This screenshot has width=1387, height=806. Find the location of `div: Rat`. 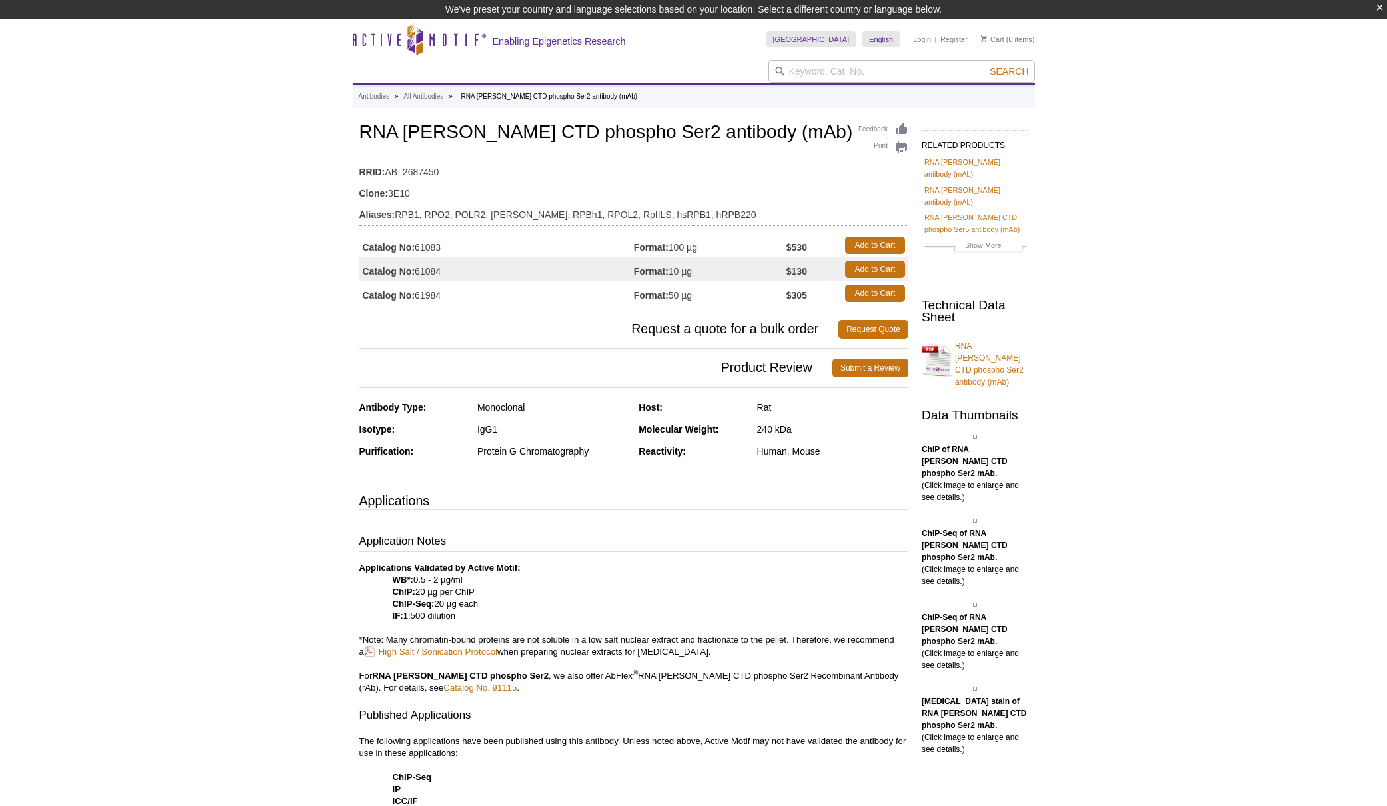

div: Rat is located at coordinates (833, 407).